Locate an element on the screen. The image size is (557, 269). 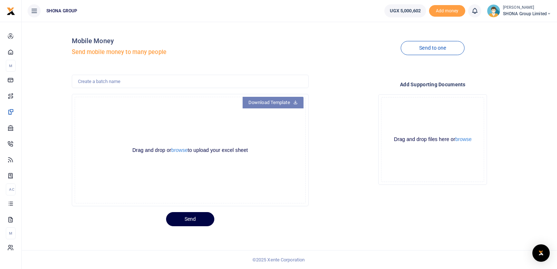
div: Drag and drop files here or is located at coordinates (433, 139).